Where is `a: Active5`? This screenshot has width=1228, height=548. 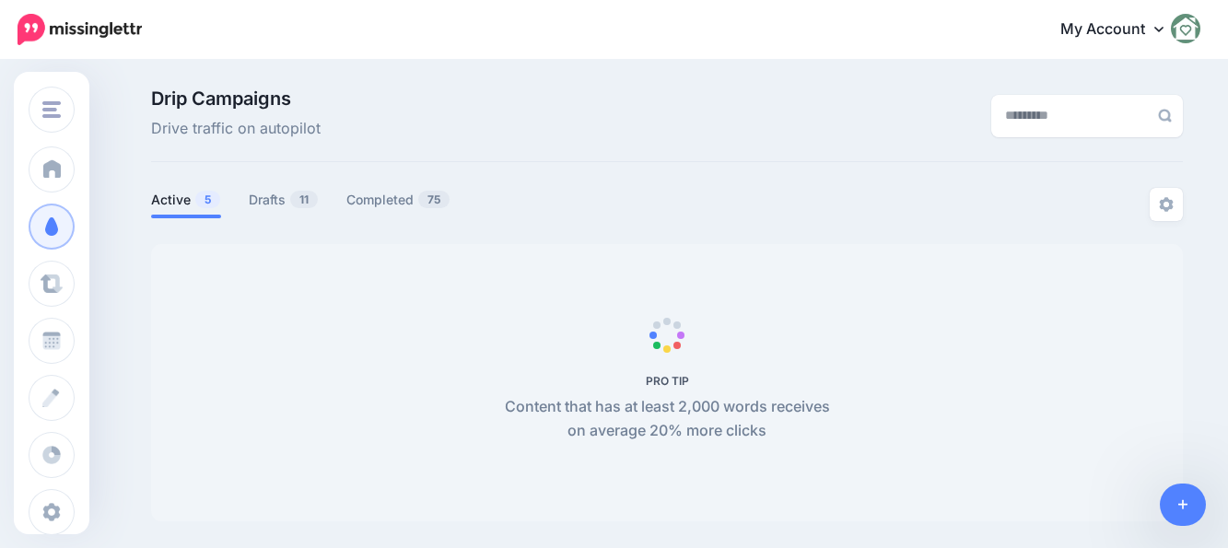 a: Active5 is located at coordinates (186, 200).